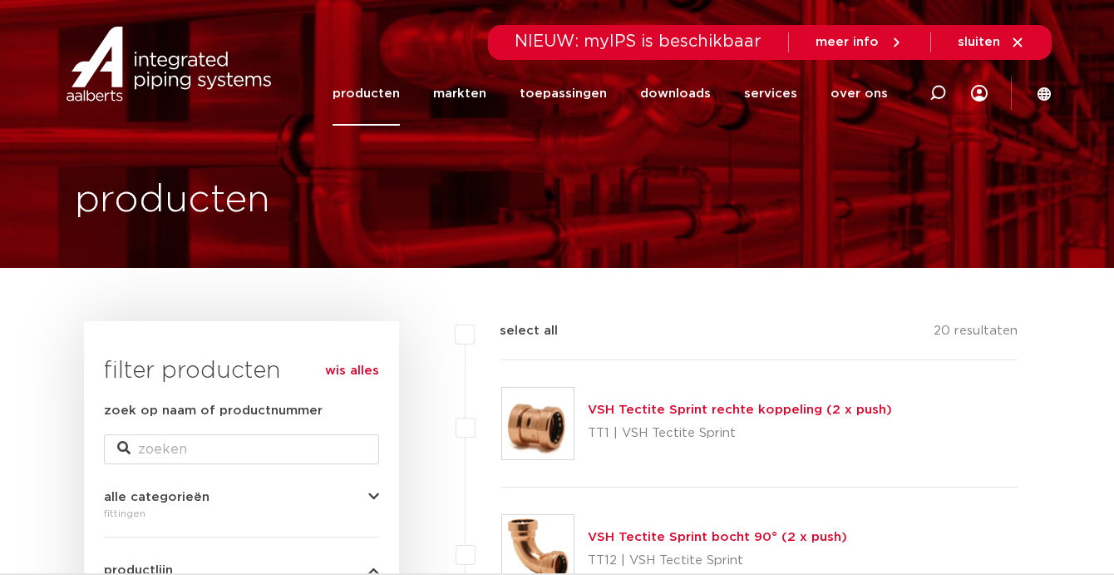  Describe the element at coordinates (156, 496) in the screenshot. I see `span: alle categorieën` at that location.